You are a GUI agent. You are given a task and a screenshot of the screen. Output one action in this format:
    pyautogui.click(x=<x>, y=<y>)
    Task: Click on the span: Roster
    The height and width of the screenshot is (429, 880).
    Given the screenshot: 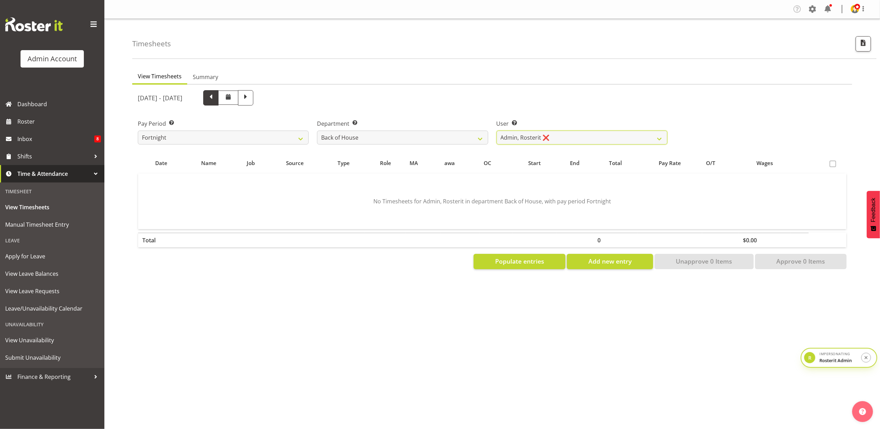 What is the action you would take?
    pyautogui.click(x=59, y=121)
    